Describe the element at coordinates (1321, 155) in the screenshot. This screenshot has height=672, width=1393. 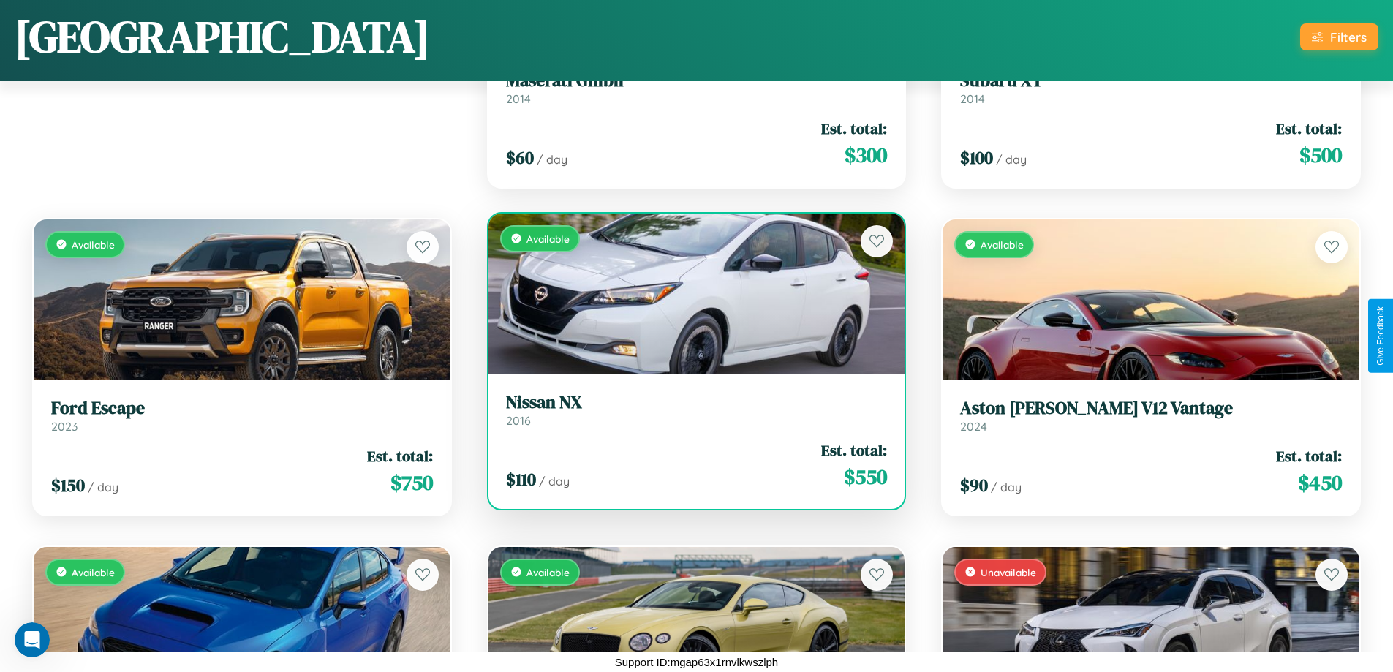
I see `span: $ 500` at that location.